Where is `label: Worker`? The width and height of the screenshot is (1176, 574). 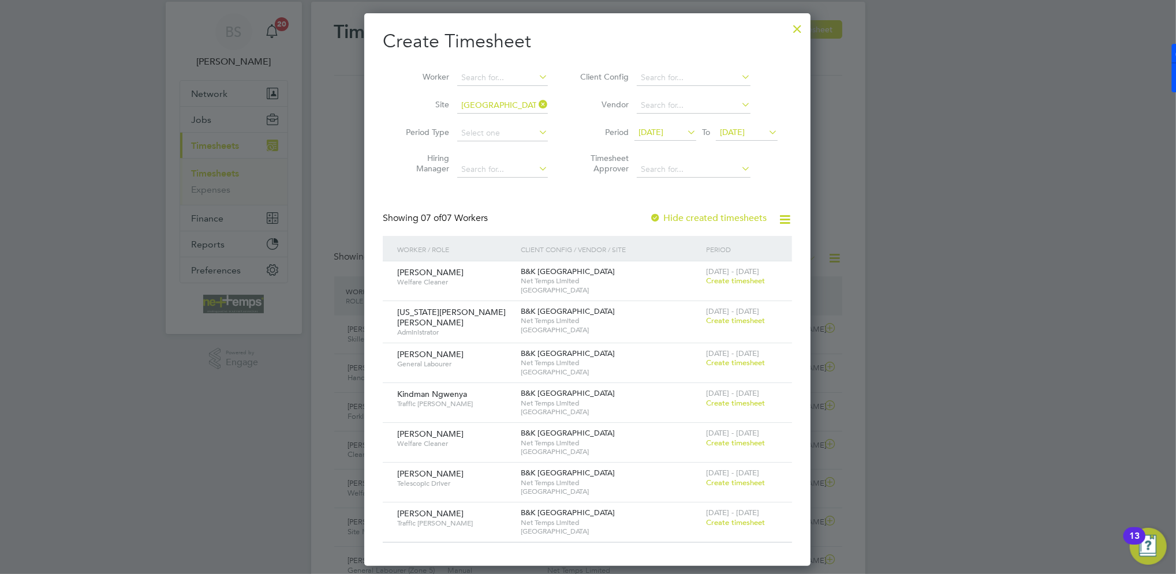 label: Worker is located at coordinates (423, 77).